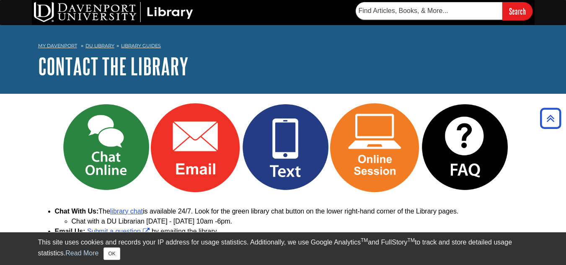  What do you see at coordinates (106, 148) in the screenshot?
I see `img: Chat` at bounding box center [106, 148].